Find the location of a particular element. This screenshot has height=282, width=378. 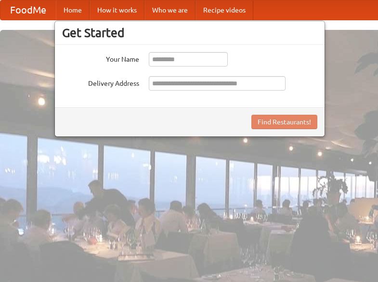

a: Recipe videos is located at coordinates (224, 10).